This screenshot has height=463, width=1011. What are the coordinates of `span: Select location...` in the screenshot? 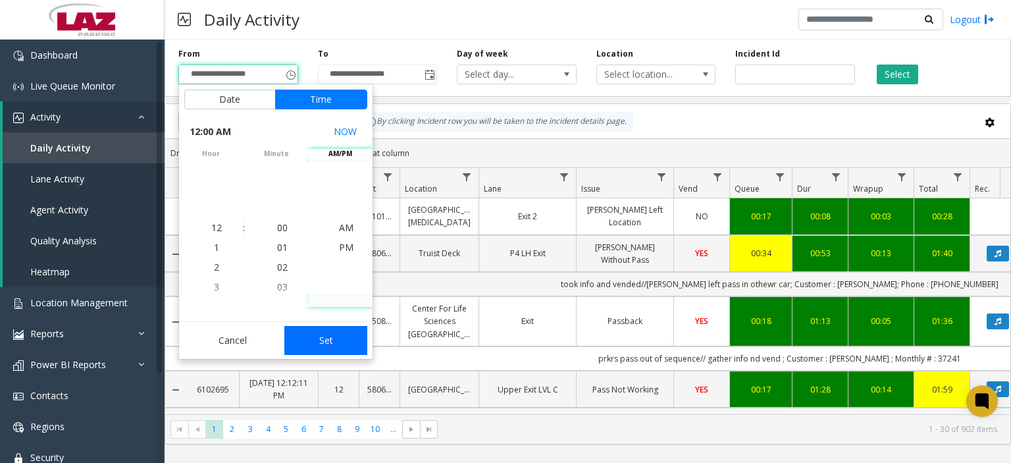 It's located at (644, 74).